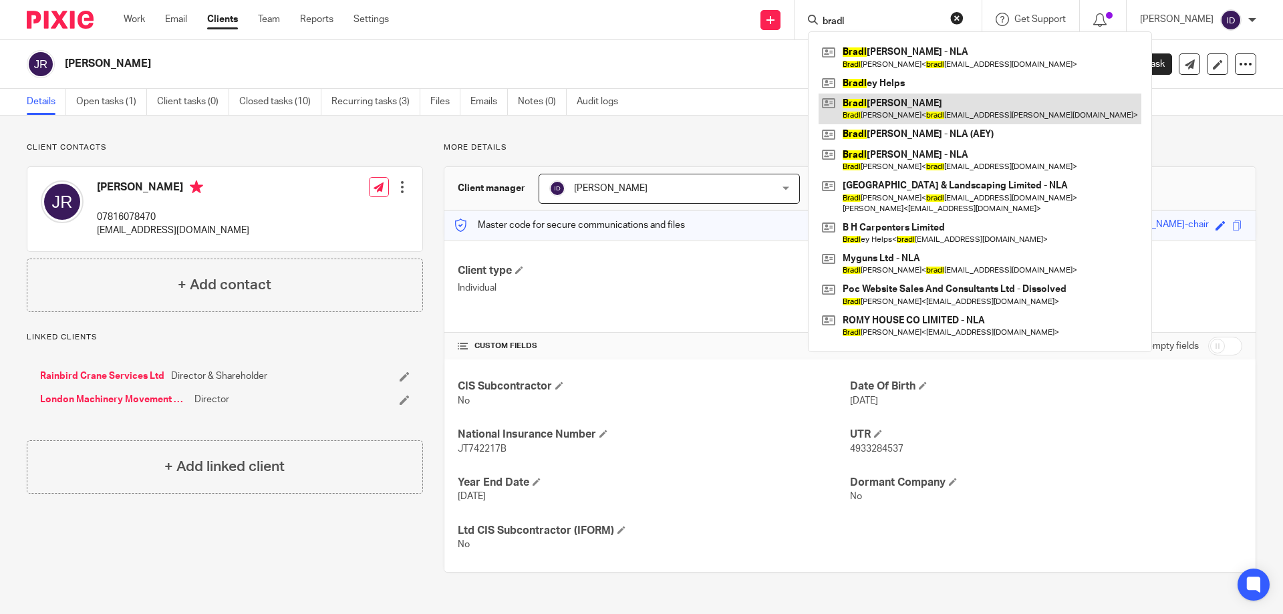 The image size is (1283, 614). What do you see at coordinates (1160, 346) in the screenshot?
I see `label: Show empty fields` at bounding box center [1160, 346].